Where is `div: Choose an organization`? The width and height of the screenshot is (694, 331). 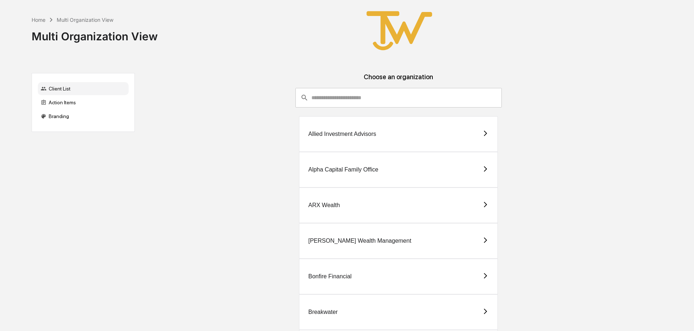 div: Choose an organization is located at coordinates (398, 80).